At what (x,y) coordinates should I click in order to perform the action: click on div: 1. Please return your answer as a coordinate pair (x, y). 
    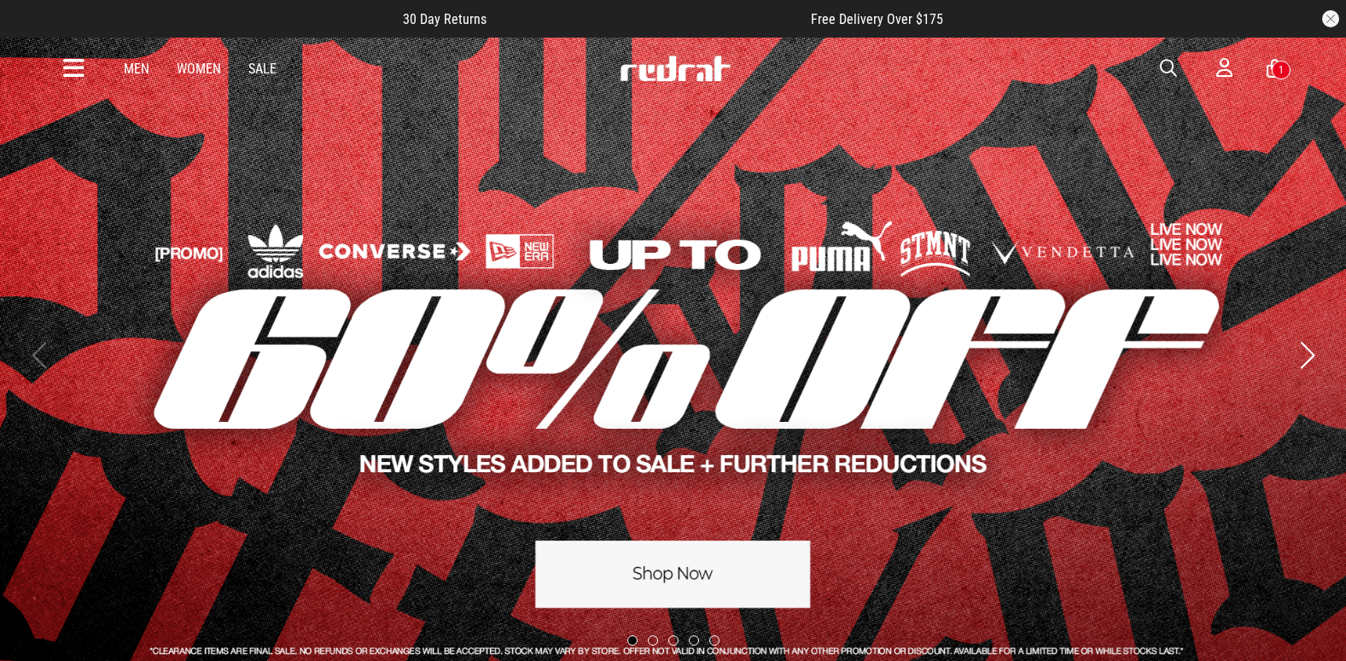
    Looking at the image, I should click on (1281, 70).